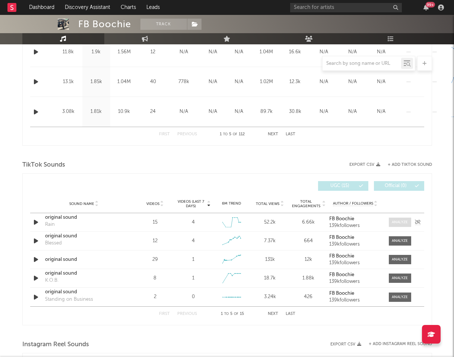 Image resolution: width=454 pixels, height=357 pixels. Describe the element at coordinates (397, 344) in the screenshot. I see `div: + Add Instagram Reel Sound` at that location.